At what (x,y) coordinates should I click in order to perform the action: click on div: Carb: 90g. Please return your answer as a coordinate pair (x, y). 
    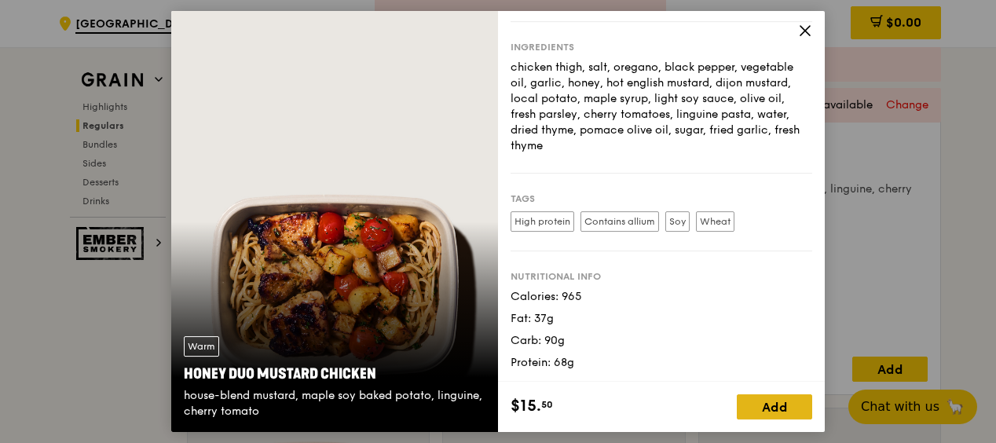
    Looking at the image, I should click on (661, 341).